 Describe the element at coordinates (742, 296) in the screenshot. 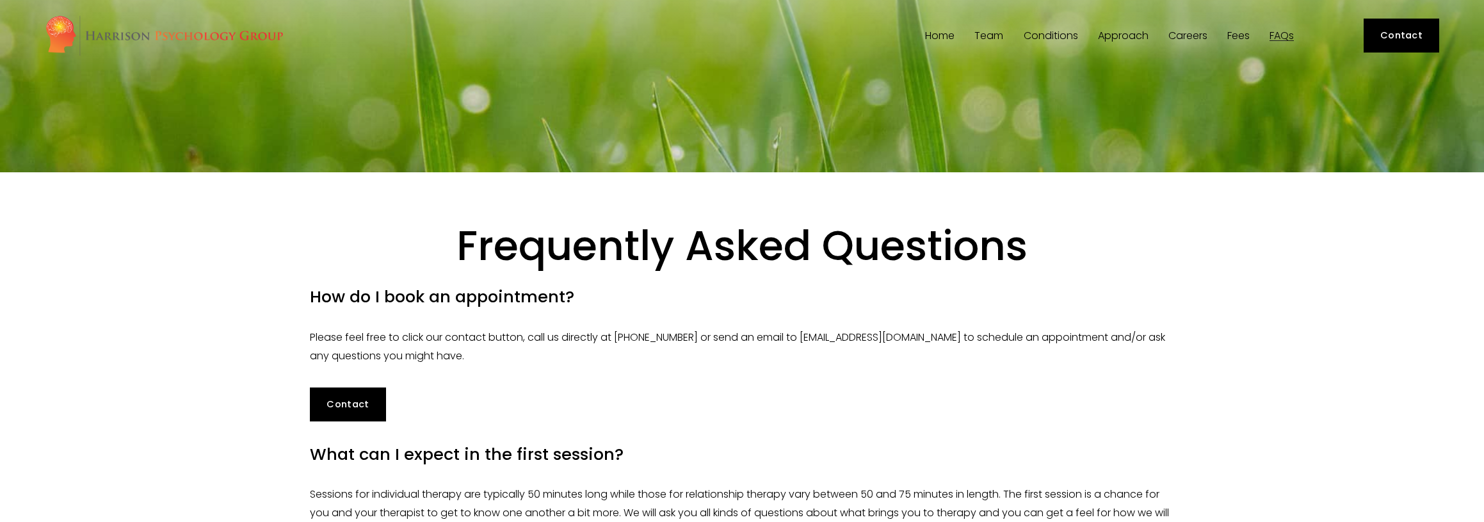

I see `h4: How do I book an appointment?` at that location.